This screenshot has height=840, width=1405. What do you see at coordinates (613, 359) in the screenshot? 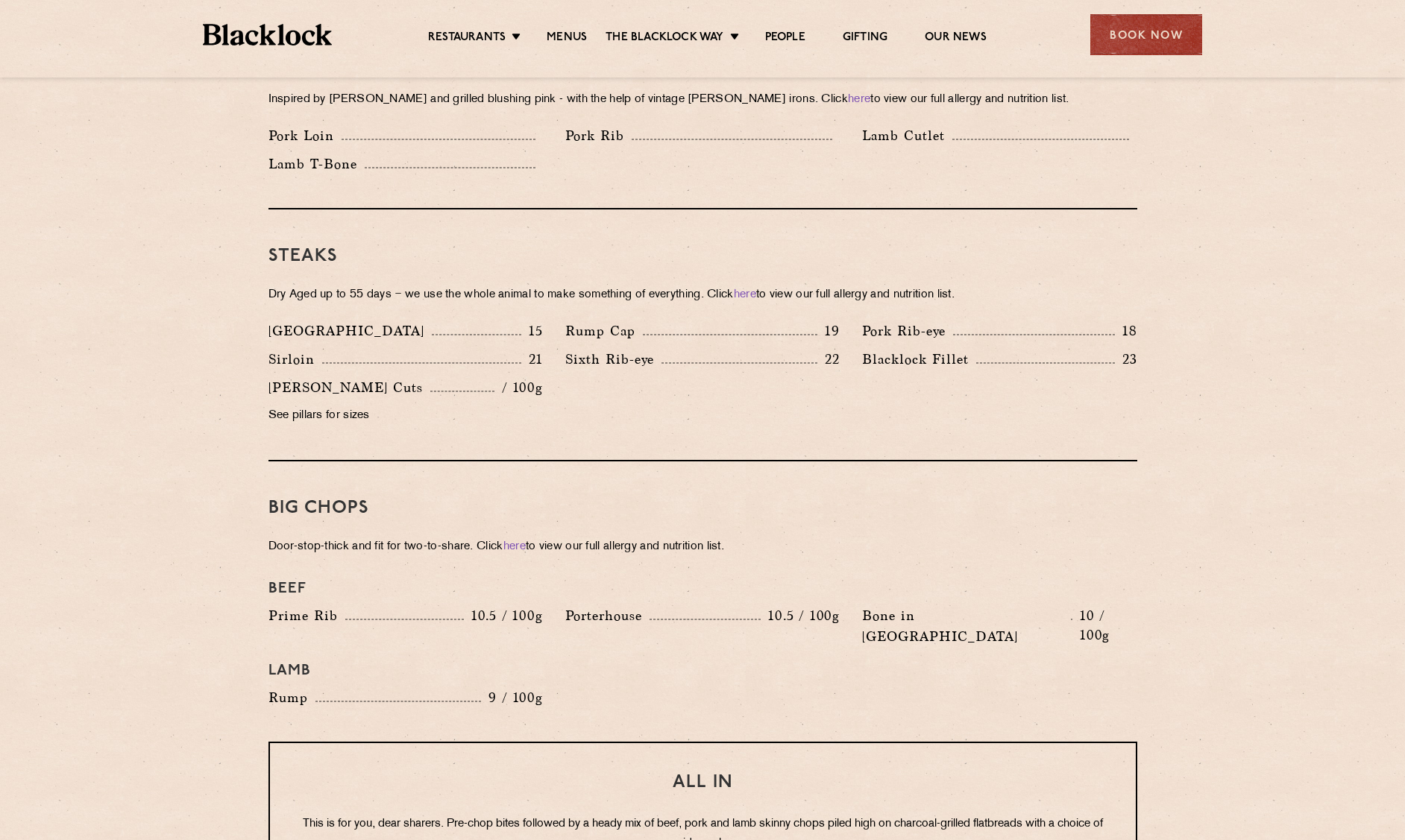
I see `p: Sixth Rib-eye` at bounding box center [613, 359].